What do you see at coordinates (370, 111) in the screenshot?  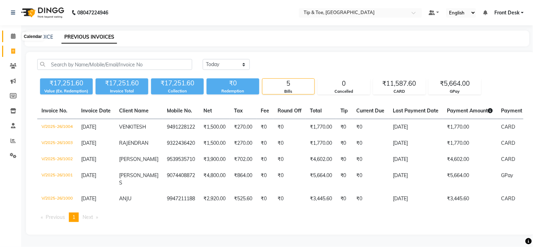 I see `span: Current Due` at bounding box center [370, 111].